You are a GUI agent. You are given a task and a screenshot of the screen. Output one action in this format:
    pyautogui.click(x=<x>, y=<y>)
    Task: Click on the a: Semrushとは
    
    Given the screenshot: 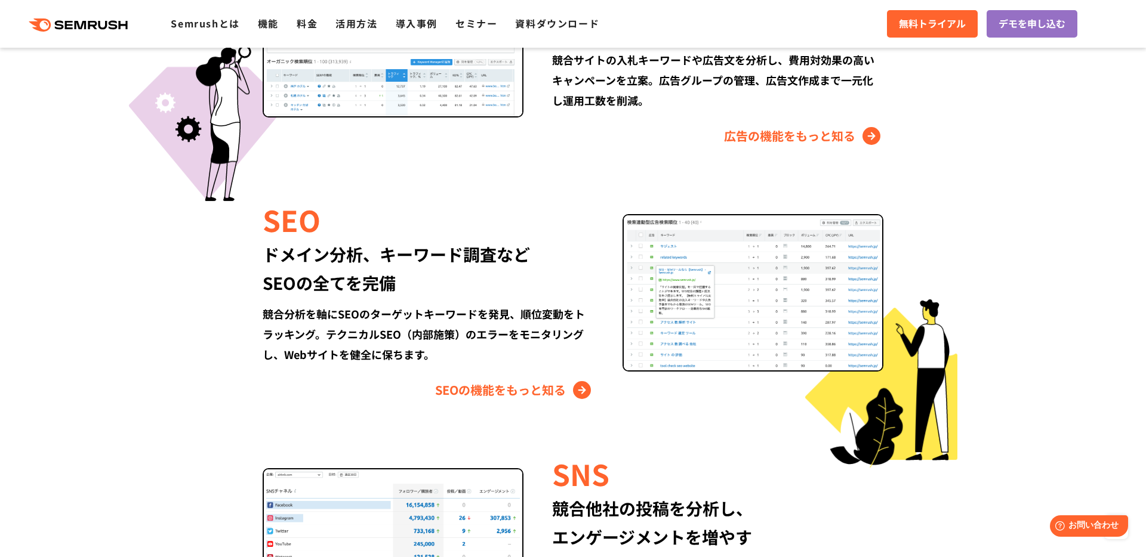 What is the action you would take?
    pyautogui.click(x=205, y=23)
    